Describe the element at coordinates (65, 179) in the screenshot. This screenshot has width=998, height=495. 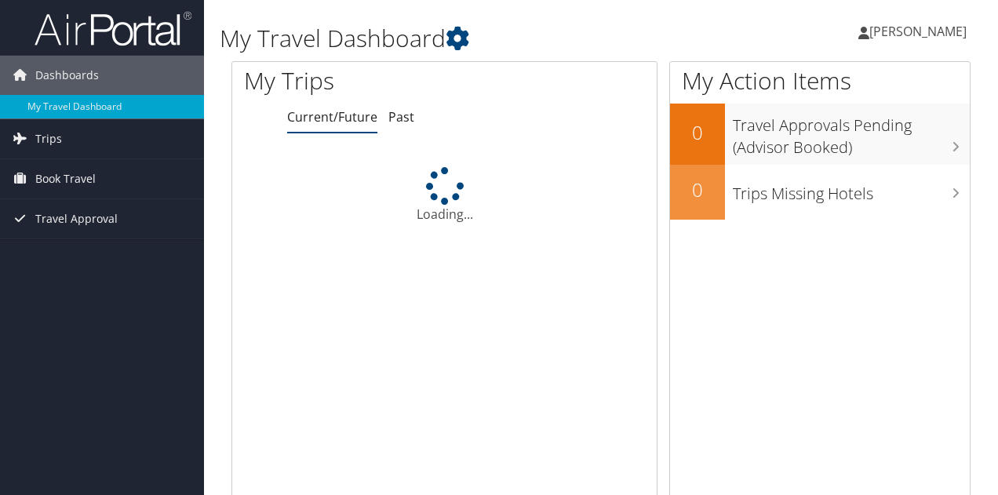
I see `span: Book Travel` at that location.